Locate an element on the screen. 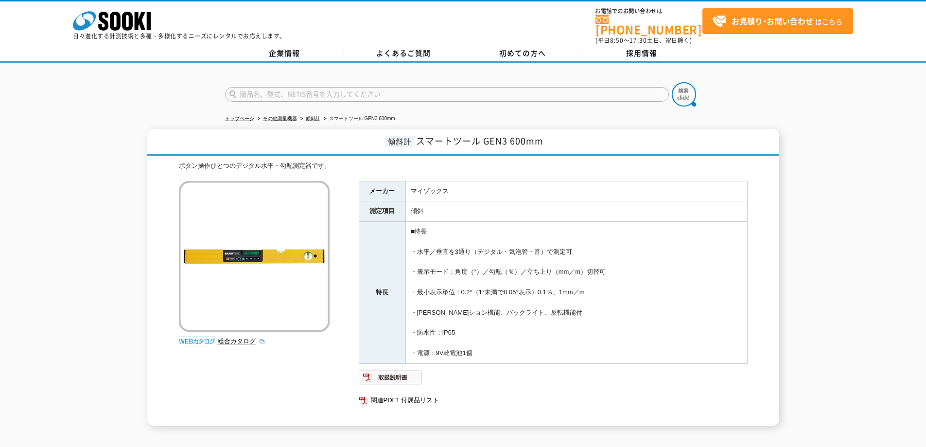  img: webカタログ is located at coordinates (197, 341).